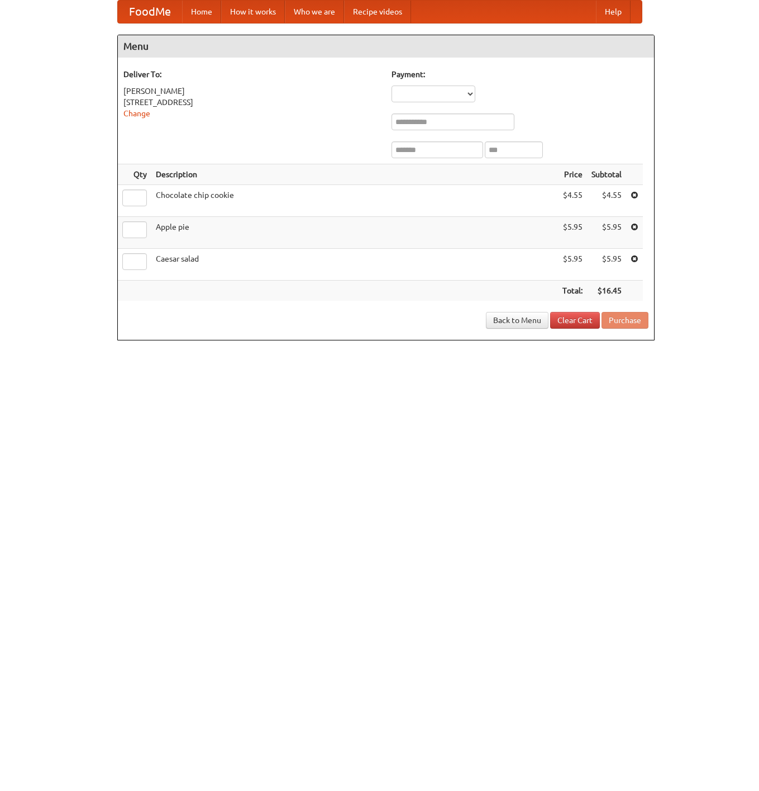 Image resolution: width=759 pixels, height=791 pixels. Describe the element at coordinates (573, 174) in the screenshot. I see `th: Price` at that location.